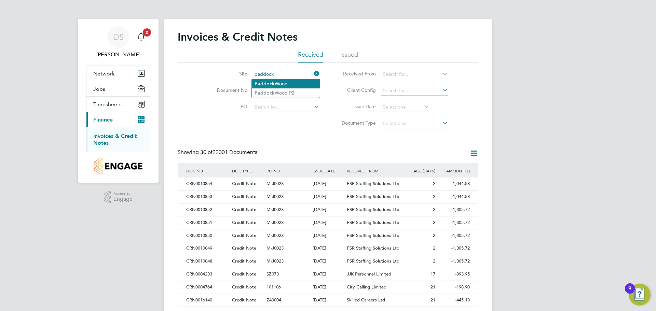 This screenshot has width=656, height=311. I want to click on label: Site, so click(227, 74).